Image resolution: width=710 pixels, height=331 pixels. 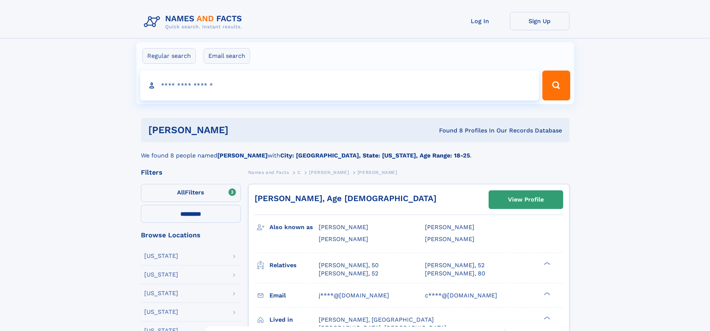 I want to click on img: Logo Names and Facts, so click(x=195, y=22).